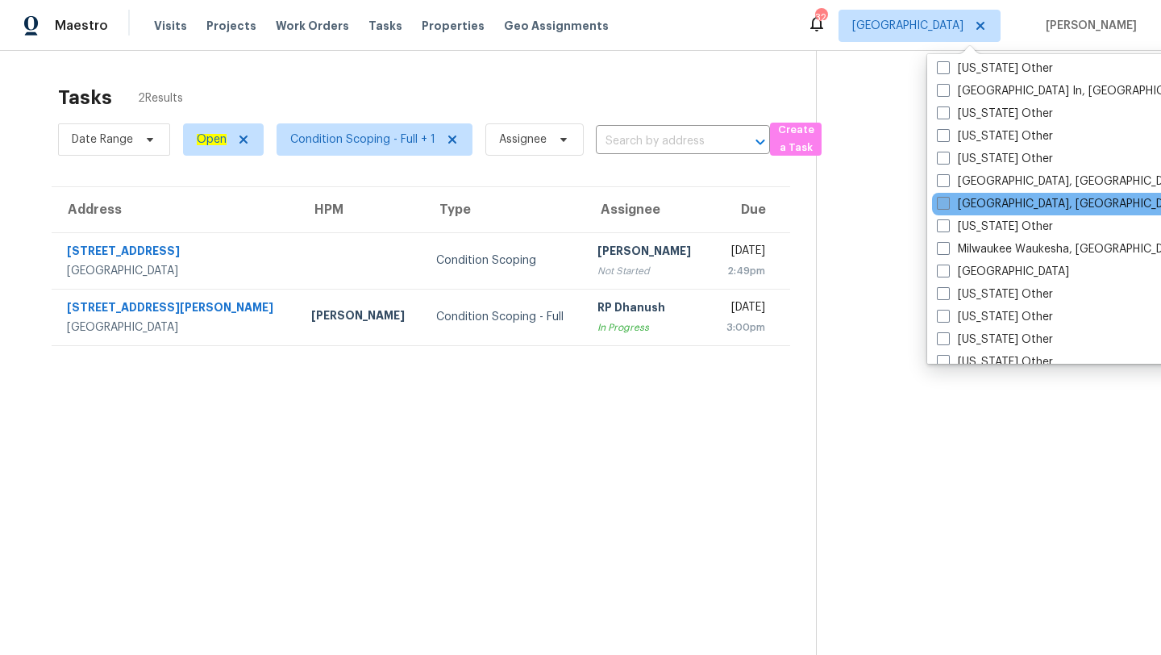 The image size is (1161, 655). I want to click on th: Type, so click(504, 210).